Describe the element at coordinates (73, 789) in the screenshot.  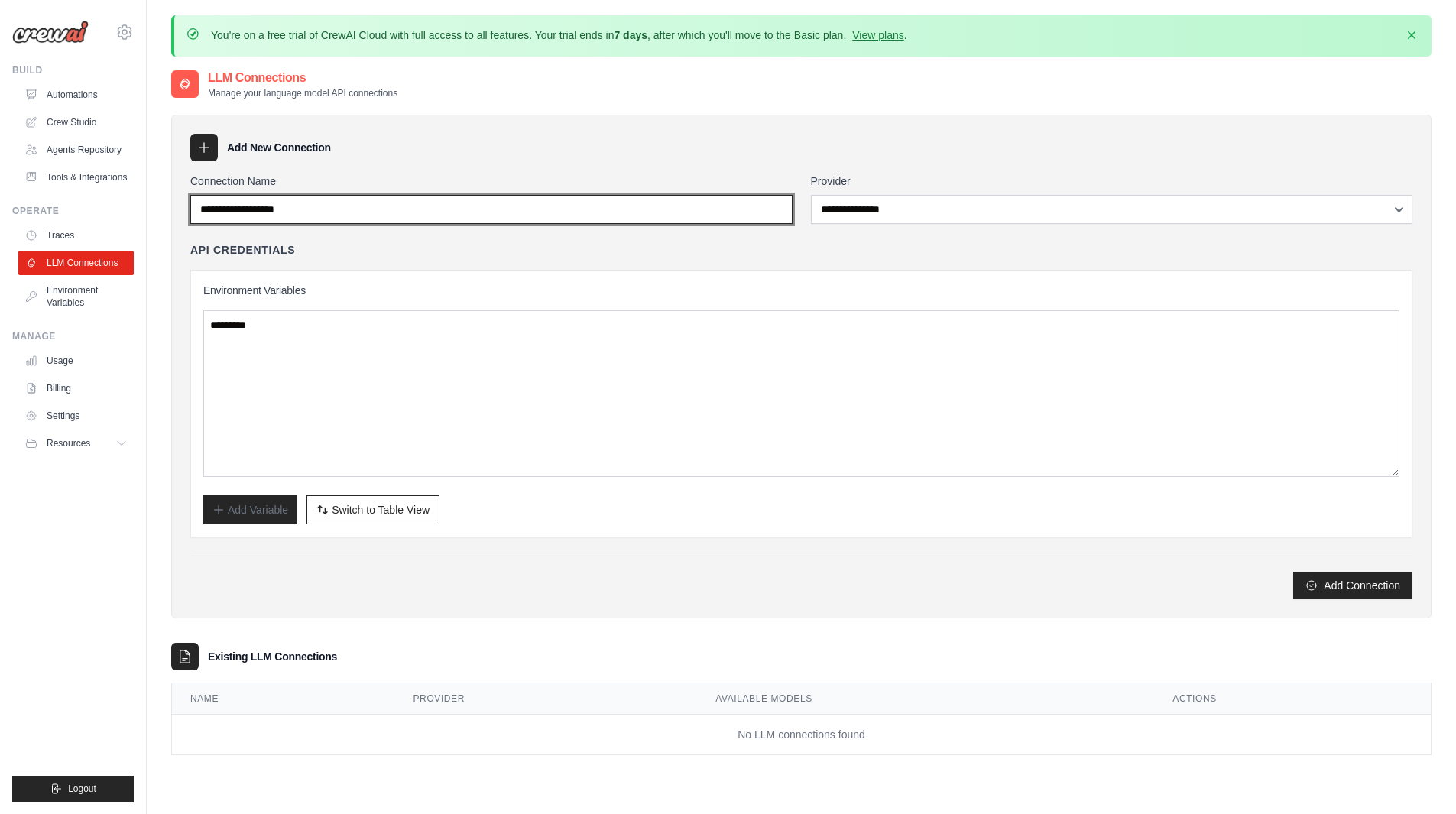
I see `button: Logout` at that location.